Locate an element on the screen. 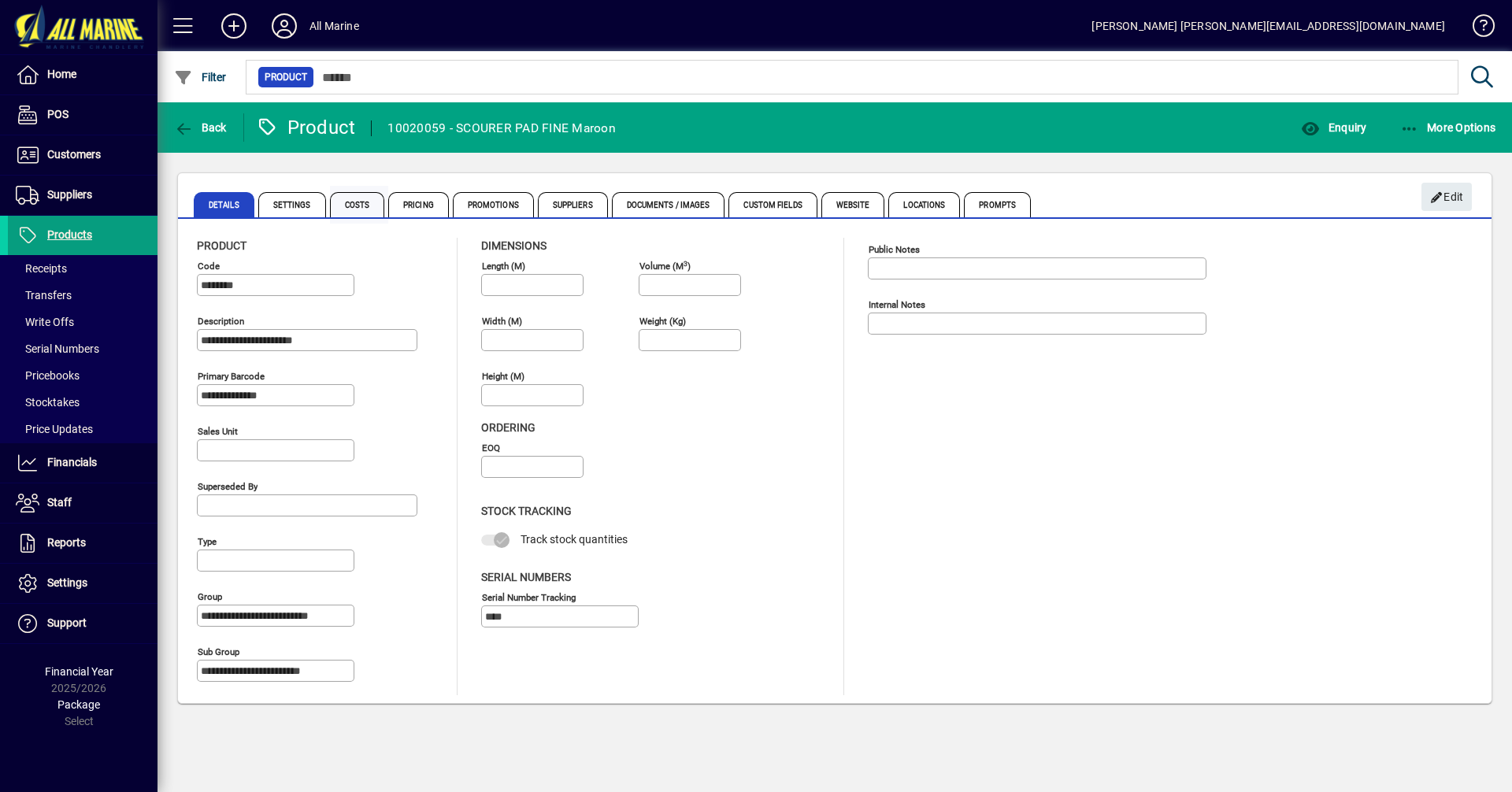 This screenshot has height=792, width=1512. mat-label: Primary barcode is located at coordinates (231, 376).